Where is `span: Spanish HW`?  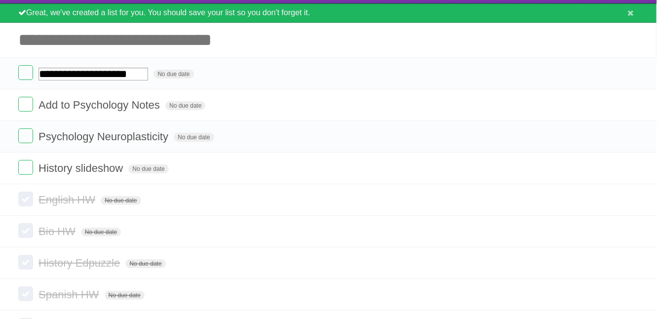 span: Spanish HW is located at coordinates (70, 294).